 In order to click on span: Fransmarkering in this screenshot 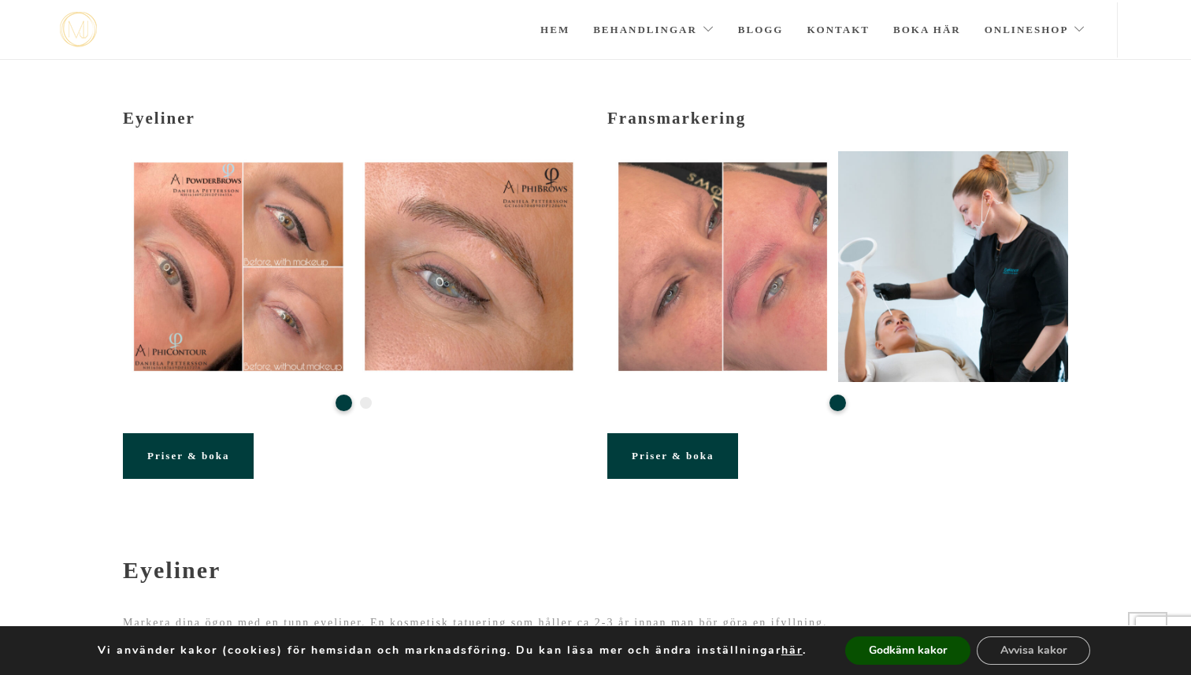, I will do `click(677, 118)`.